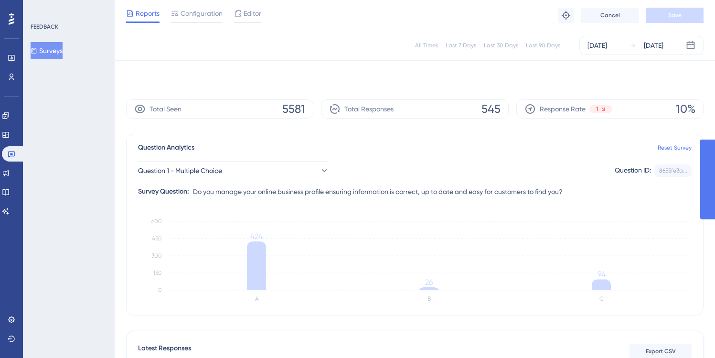  What do you see at coordinates (660, 351) in the screenshot?
I see `span: Export CSV` at bounding box center [660, 351].